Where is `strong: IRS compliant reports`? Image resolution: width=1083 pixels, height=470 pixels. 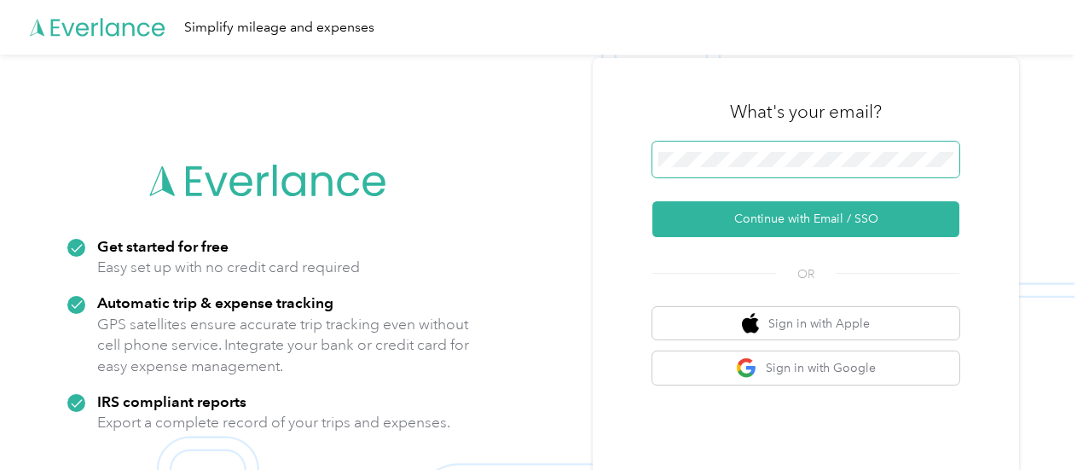 strong: IRS compliant reports is located at coordinates (171, 401).